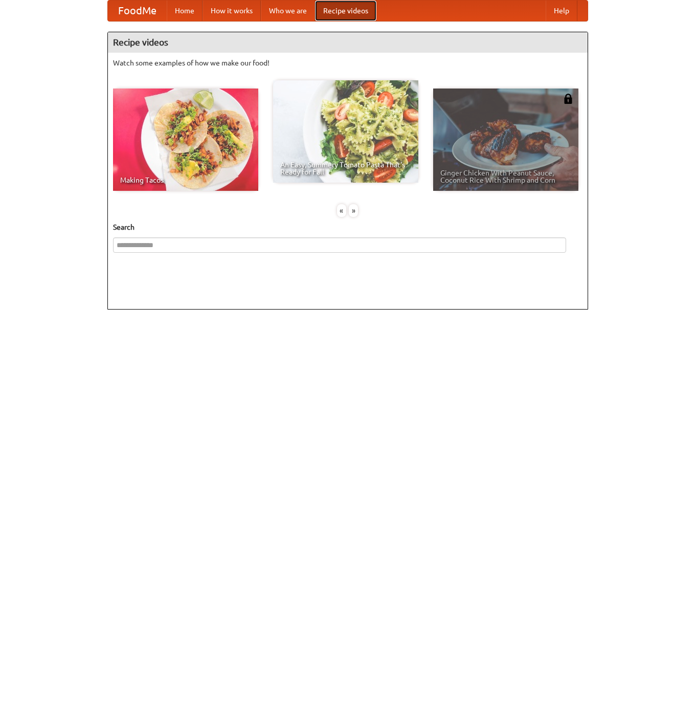 The image size is (695, 724). I want to click on a: Help, so click(562, 11).